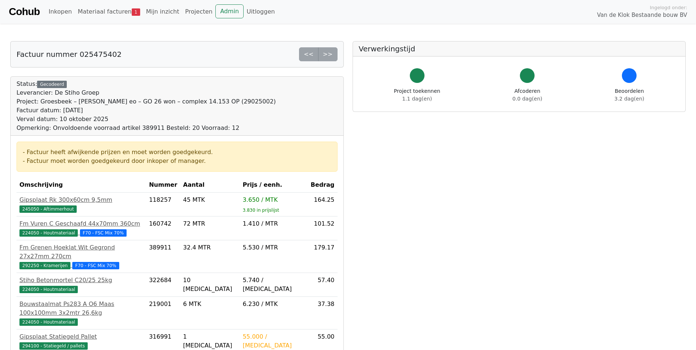 This screenshot has width=696, height=350. Describe the element at coordinates (417, 99) in the screenshot. I see `span: 1.1 dag(en)` at that location.